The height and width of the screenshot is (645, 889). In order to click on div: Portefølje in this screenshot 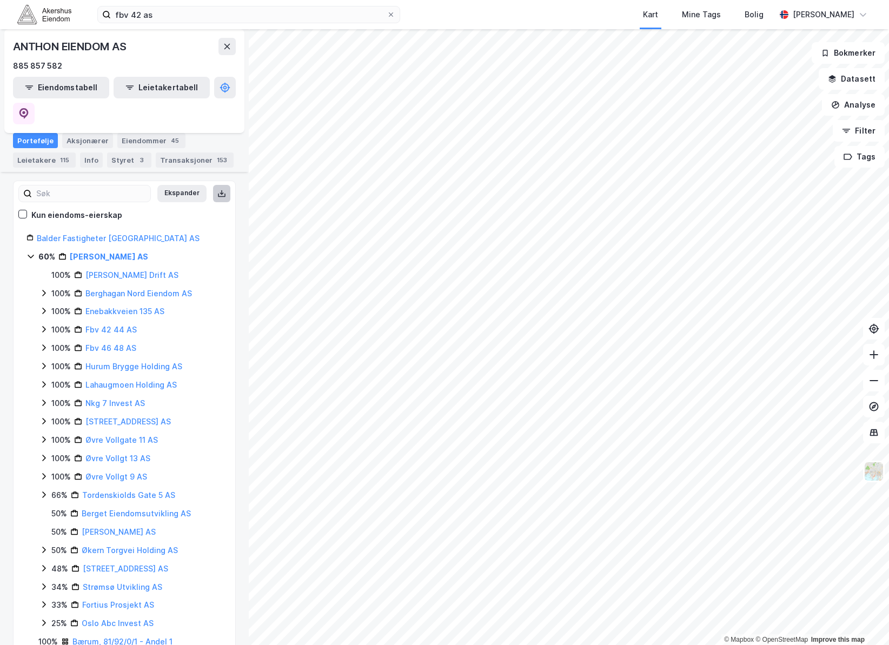, I will do `click(35, 141)`.